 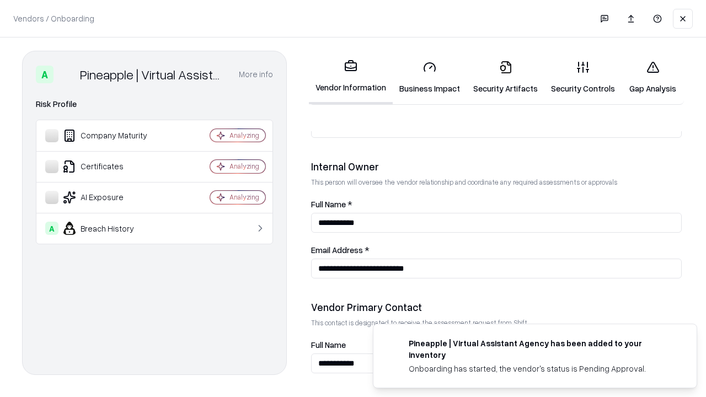 I want to click on img: Pineapple | Virtual Assistant Agency, so click(x=67, y=74).